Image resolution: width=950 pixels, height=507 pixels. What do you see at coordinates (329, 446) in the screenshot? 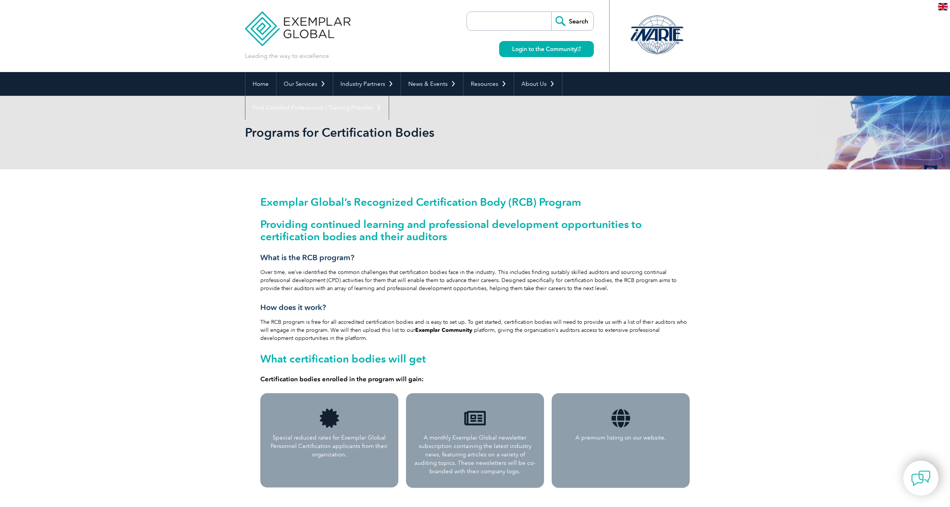
I see `p: Special reduced rates for Exemplar Global Personnel Certification applicants from their organizat...` at bounding box center [329, 446].